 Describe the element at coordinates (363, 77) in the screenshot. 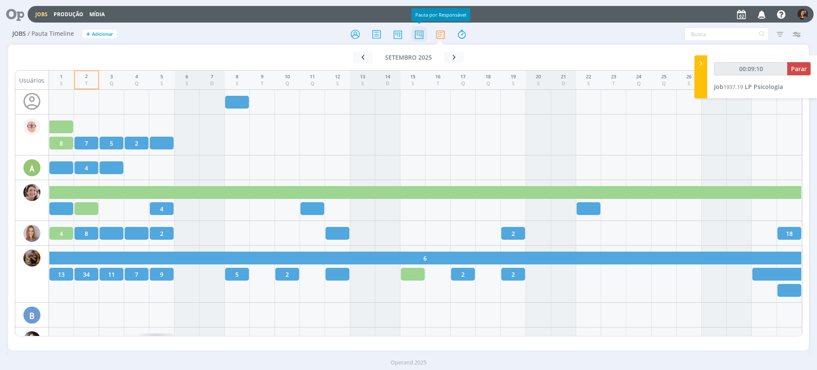

I see `div: 13` at that location.